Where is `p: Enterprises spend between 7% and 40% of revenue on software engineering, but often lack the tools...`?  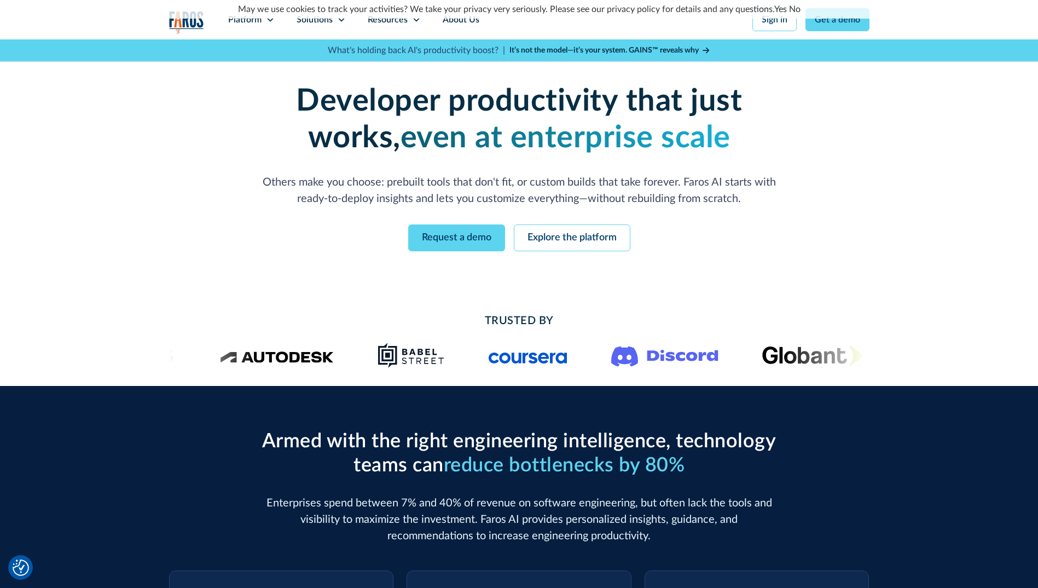 p: Enterprises spend between 7% and 40% of revenue on software engineering, but often lack the tools... is located at coordinates (519, 519).